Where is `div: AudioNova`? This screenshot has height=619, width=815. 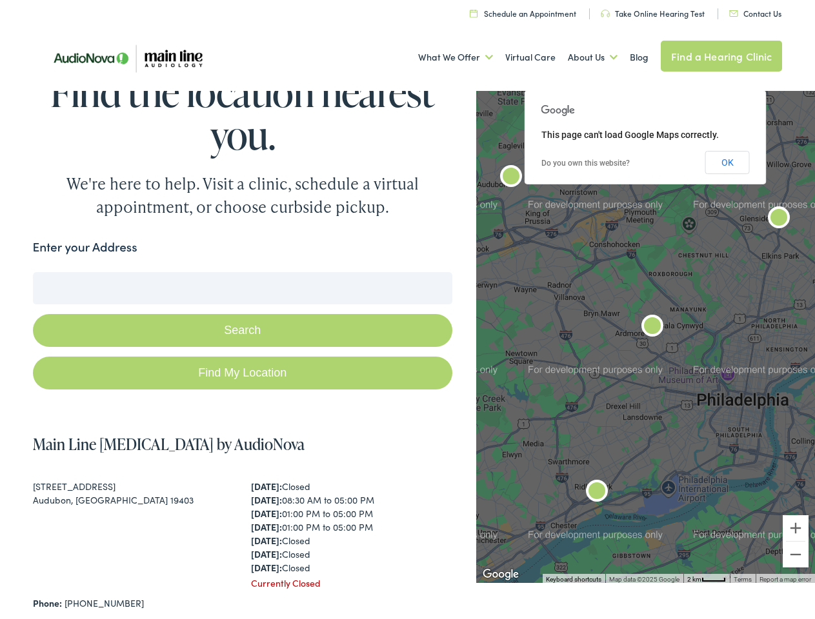
div: AudioNova is located at coordinates (779, 219).